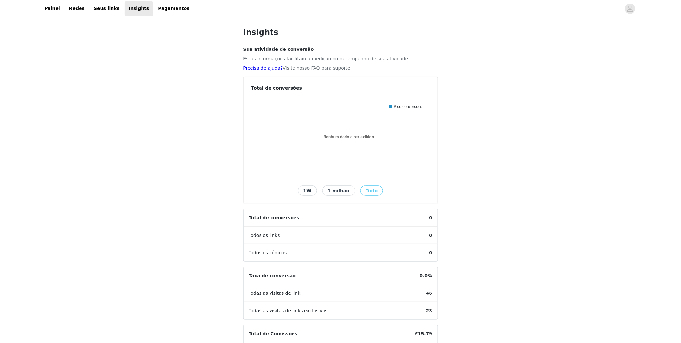  I want to click on span: Total de Comissões, so click(273, 333).